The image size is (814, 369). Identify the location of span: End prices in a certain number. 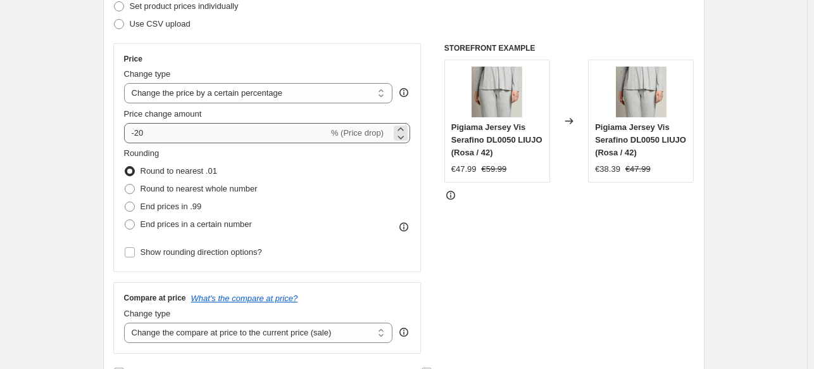
(196, 224).